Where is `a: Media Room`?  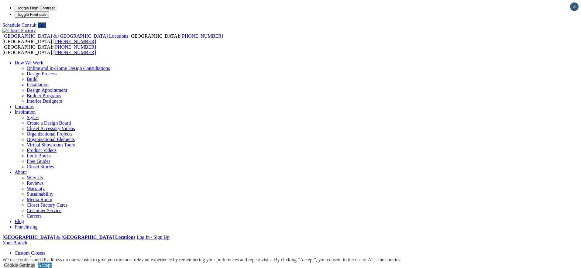
a: Media Room is located at coordinates (39, 199).